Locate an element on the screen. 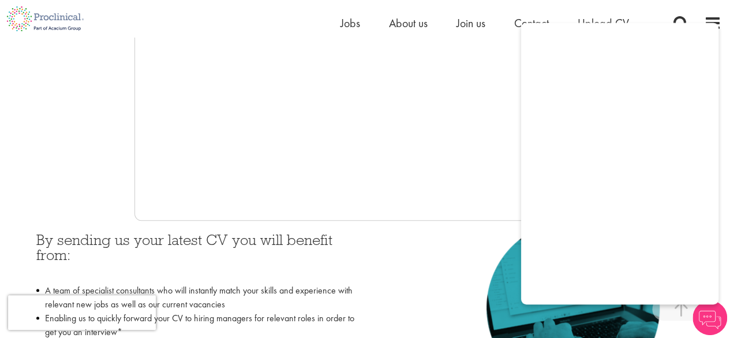 The width and height of the screenshot is (730, 338). a: Join us is located at coordinates (471, 23).